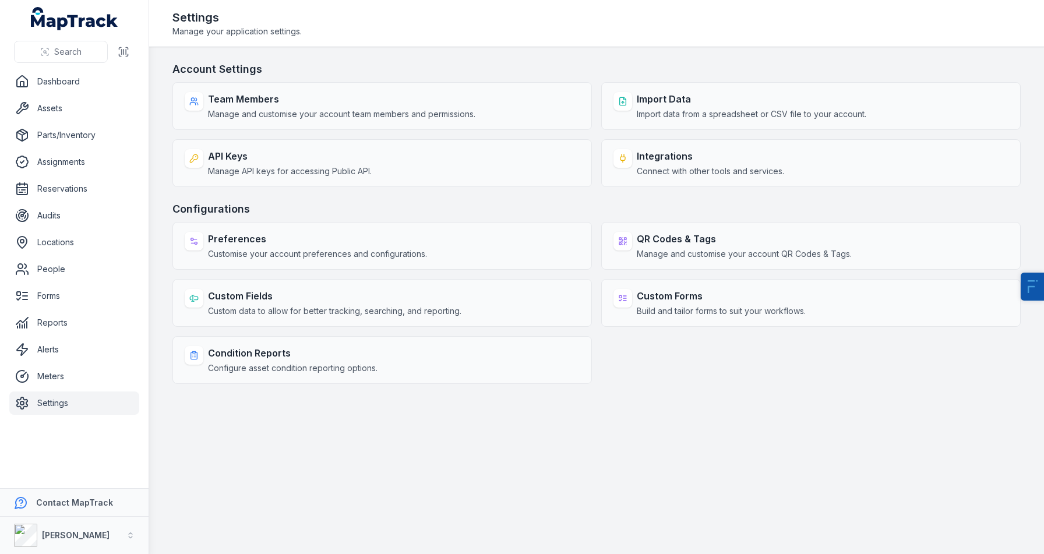 The image size is (1044, 554). What do you see at coordinates (744, 239) in the screenshot?
I see `strong: QR Codes & Tags` at bounding box center [744, 239].